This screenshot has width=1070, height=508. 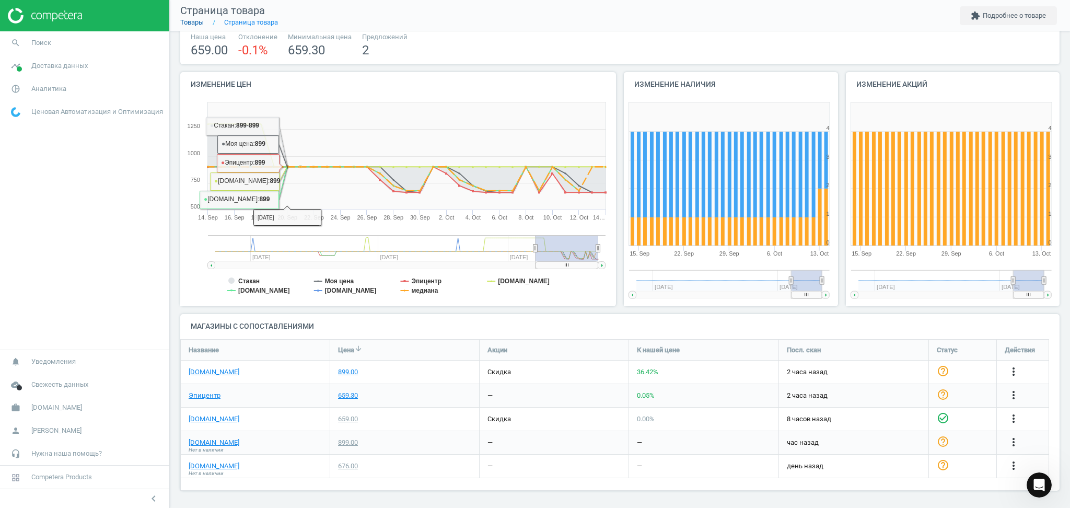 What do you see at coordinates (731, 84) in the screenshot?
I see `h4: Изменение наличия` at bounding box center [731, 84].